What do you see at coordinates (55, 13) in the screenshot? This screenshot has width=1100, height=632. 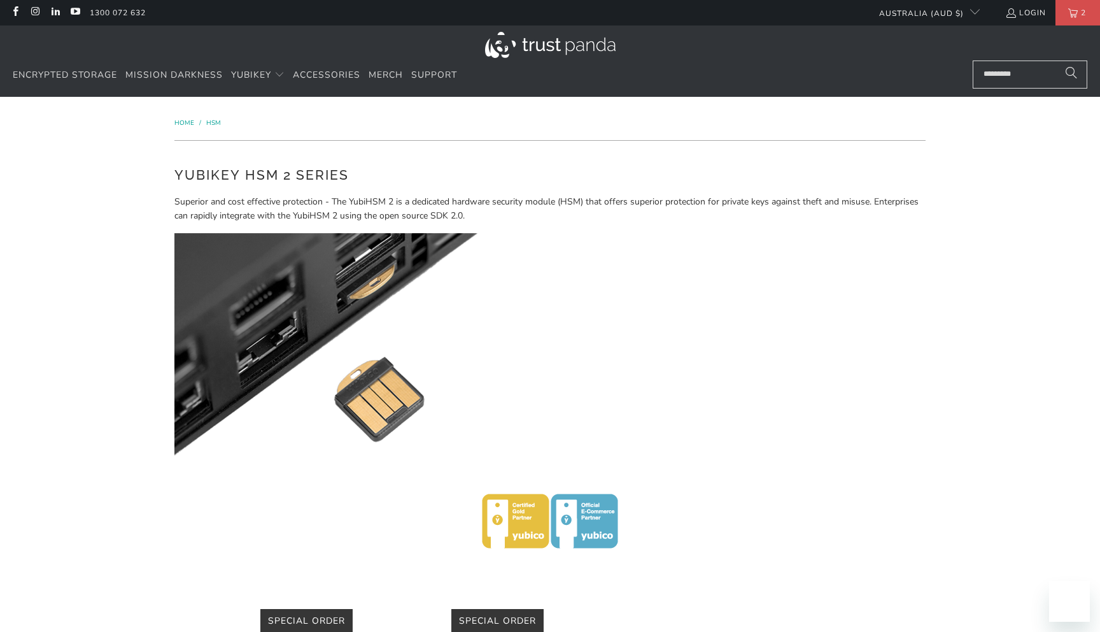 I see `a: Trust Panda Australia on LinkedIn` at bounding box center [55, 13].